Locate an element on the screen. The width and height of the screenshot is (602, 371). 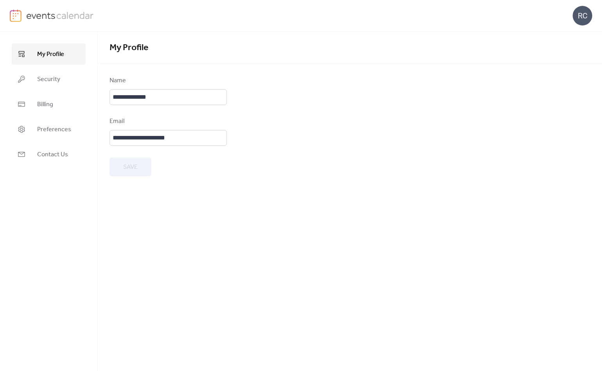
div: Email is located at coordinates (168, 121).